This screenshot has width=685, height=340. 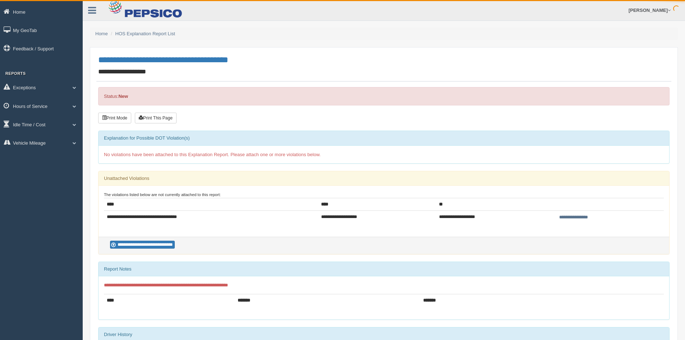 What do you see at coordinates (384, 178) in the screenshot?
I see `div: Unattached Violations` at bounding box center [384, 178].